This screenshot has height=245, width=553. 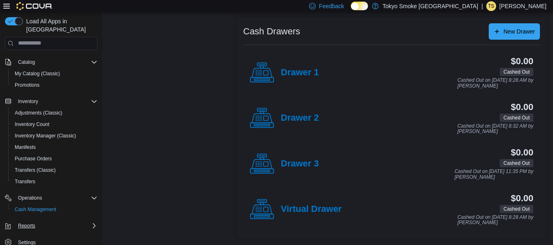 What do you see at coordinates (25, 182) in the screenshot?
I see `a: Transfers` at bounding box center [25, 182].